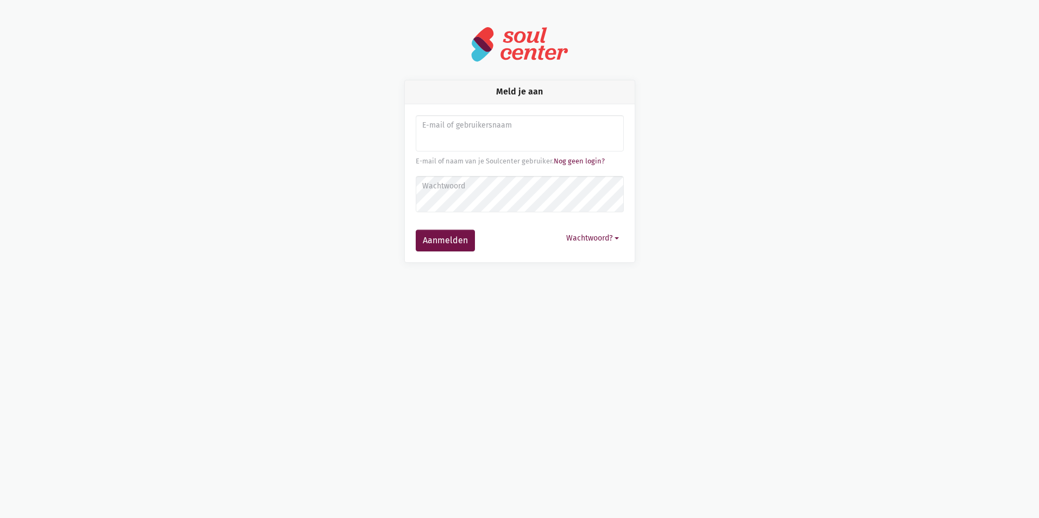 The width and height of the screenshot is (1039, 518). I want to click on div: E-mail of naam van je Soulcenter gebruiker., so click(519, 161).